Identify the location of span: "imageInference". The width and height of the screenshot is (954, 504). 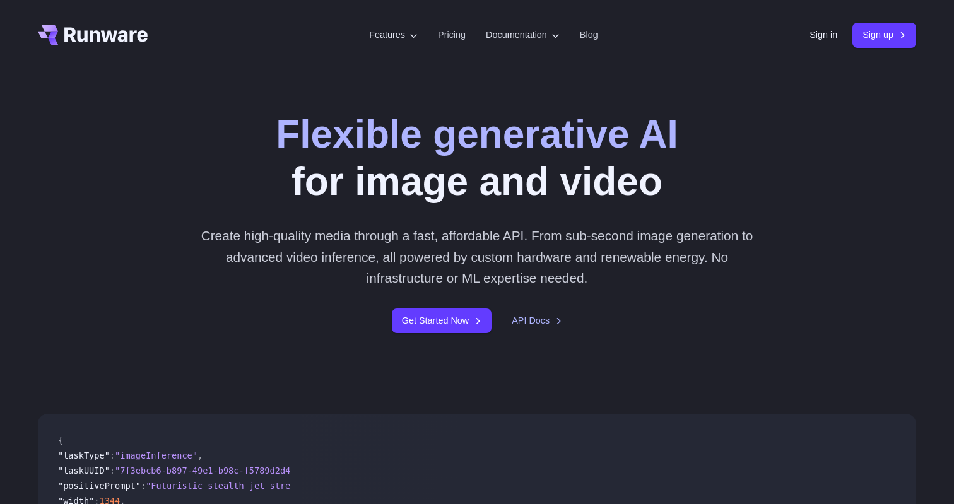
(156, 455).